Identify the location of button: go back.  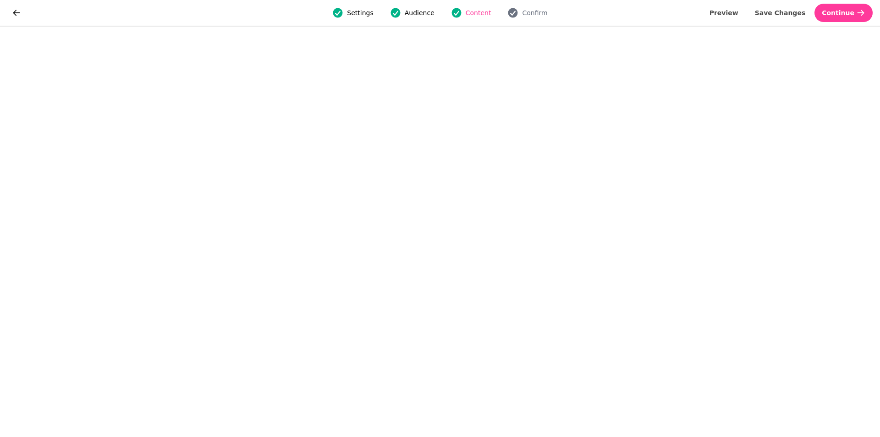
(16, 13).